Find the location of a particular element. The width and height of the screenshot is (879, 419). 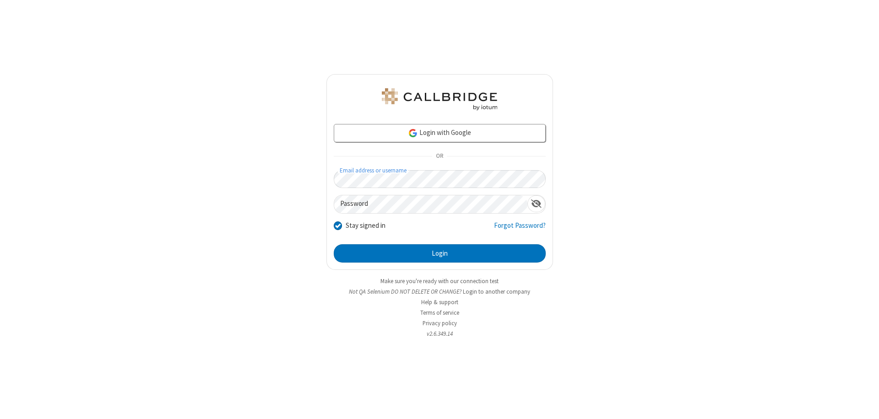

li: Not QA Selenium DO NOT DELETE OR CHANGE? is located at coordinates (440, 292).